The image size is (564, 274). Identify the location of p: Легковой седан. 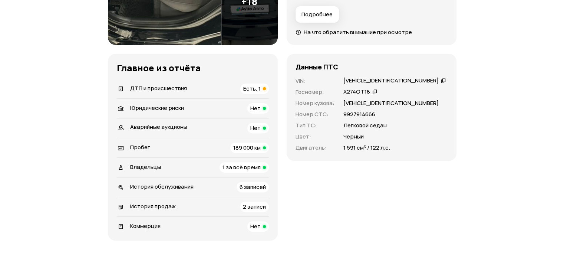
(365, 125).